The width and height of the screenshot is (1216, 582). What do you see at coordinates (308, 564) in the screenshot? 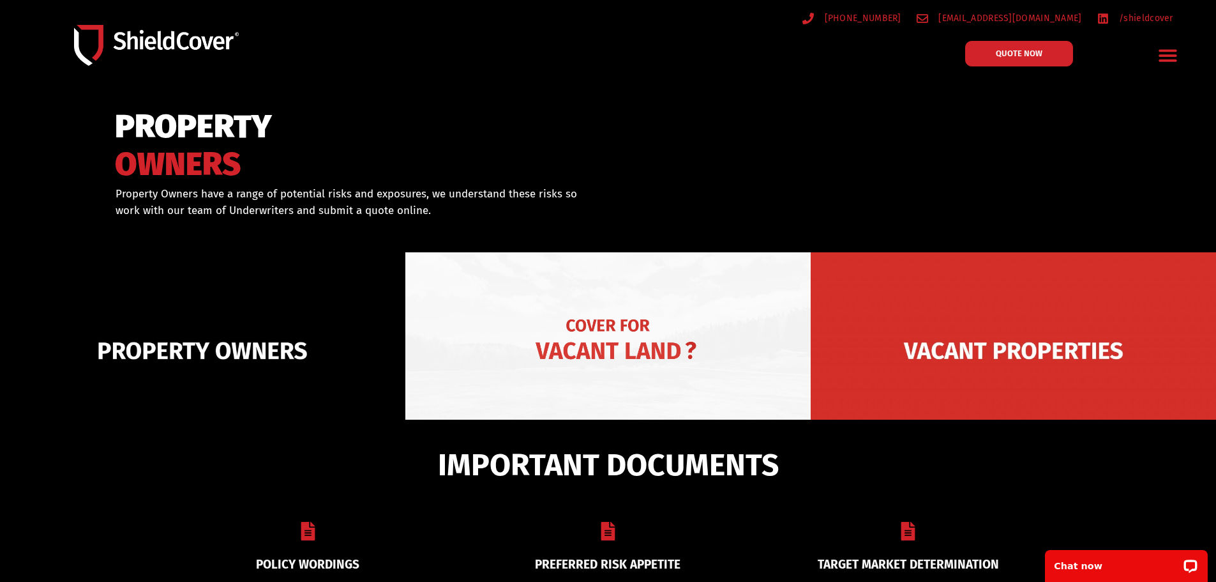
I see `a: POLICY WORDINGS` at bounding box center [308, 564].